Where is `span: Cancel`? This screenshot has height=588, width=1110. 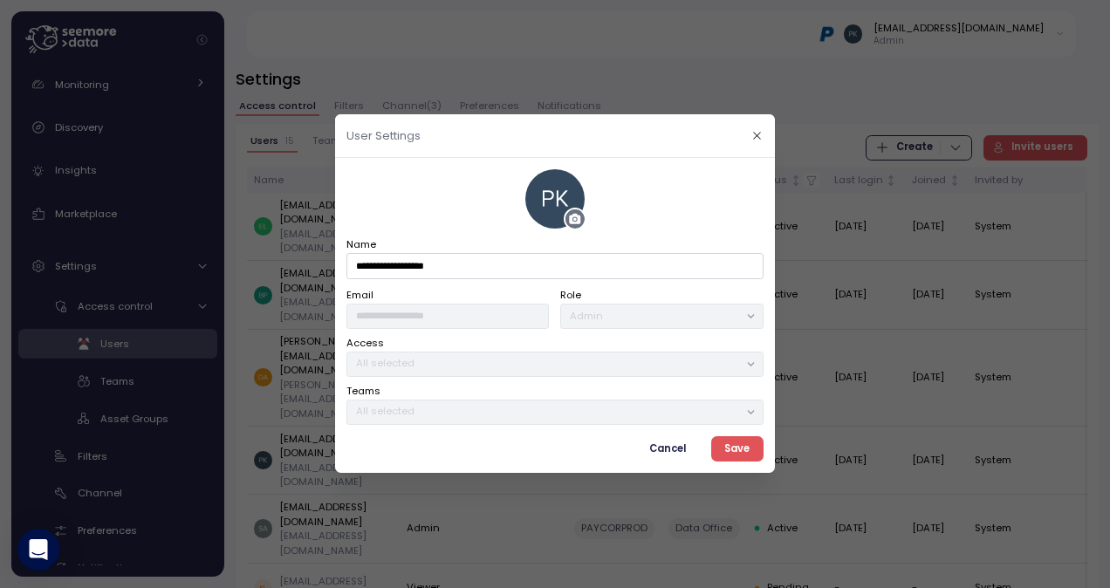
span: Cancel is located at coordinates (668, 449).